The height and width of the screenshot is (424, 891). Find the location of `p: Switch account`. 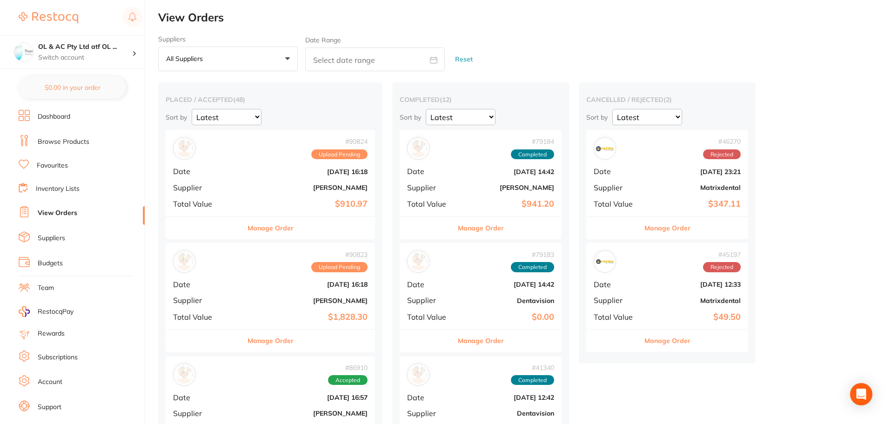

p: Switch account is located at coordinates (85, 58).